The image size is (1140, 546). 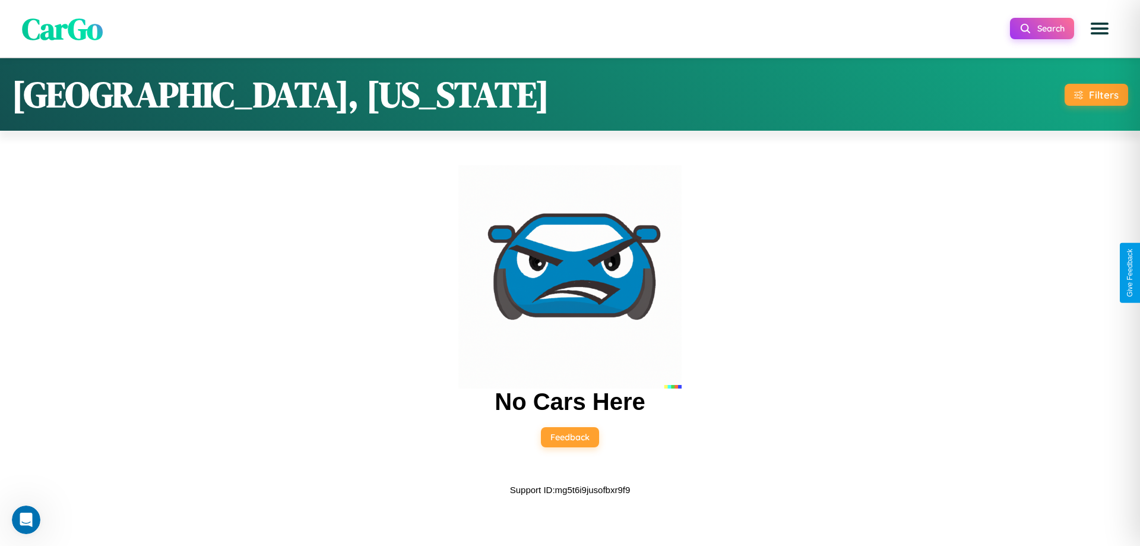 What do you see at coordinates (570, 401) in the screenshot?
I see `h2: No Cars Here` at bounding box center [570, 401].